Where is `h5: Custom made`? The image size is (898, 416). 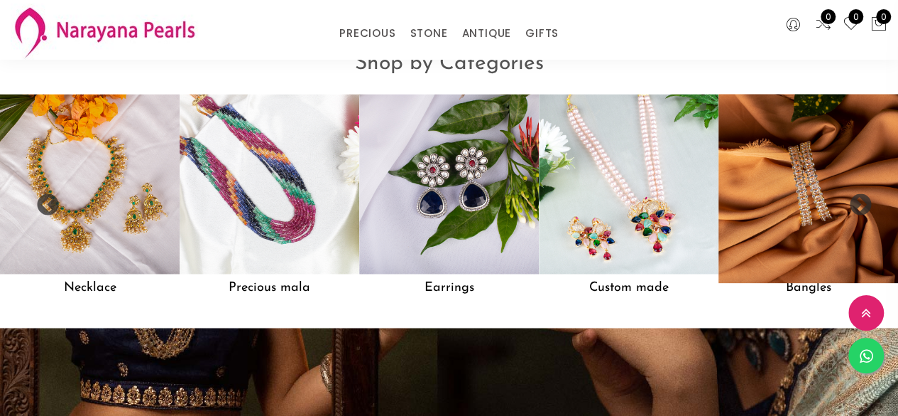 h5: Custom made is located at coordinates (629, 287).